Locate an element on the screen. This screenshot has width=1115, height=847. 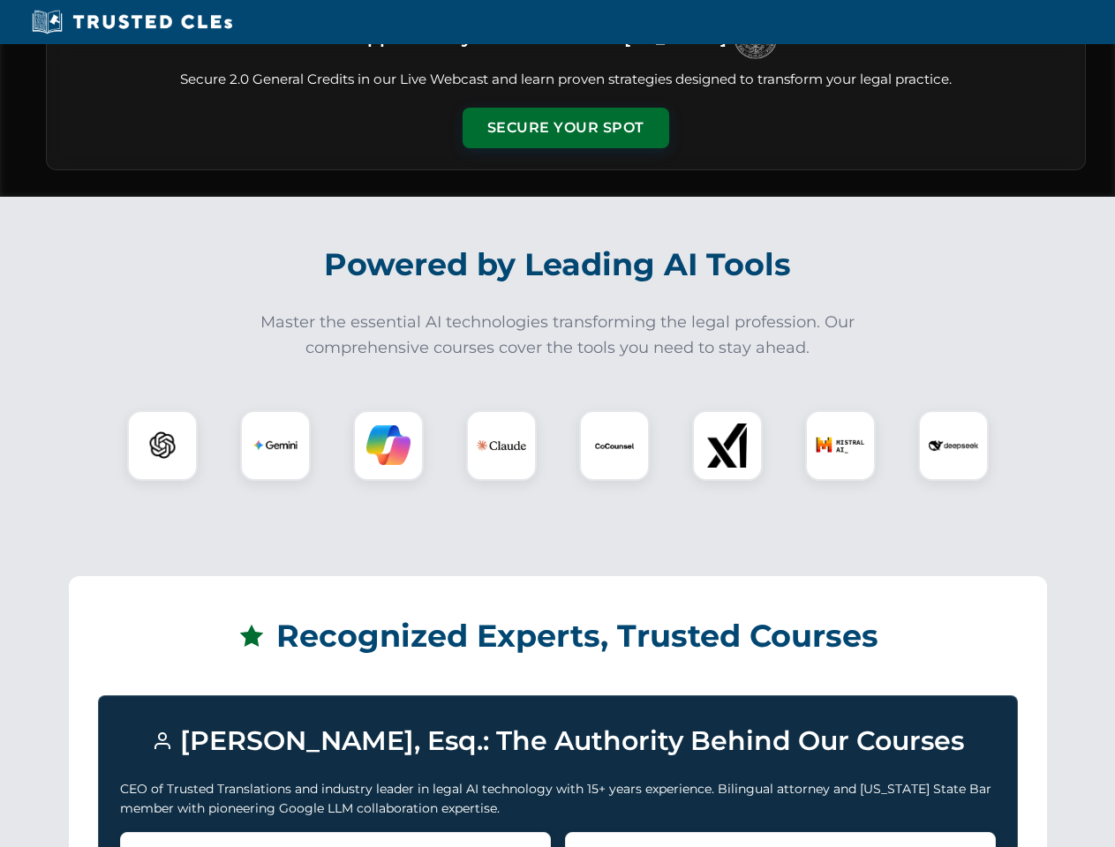
button: Secure Your Spot is located at coordinates (566, 128).